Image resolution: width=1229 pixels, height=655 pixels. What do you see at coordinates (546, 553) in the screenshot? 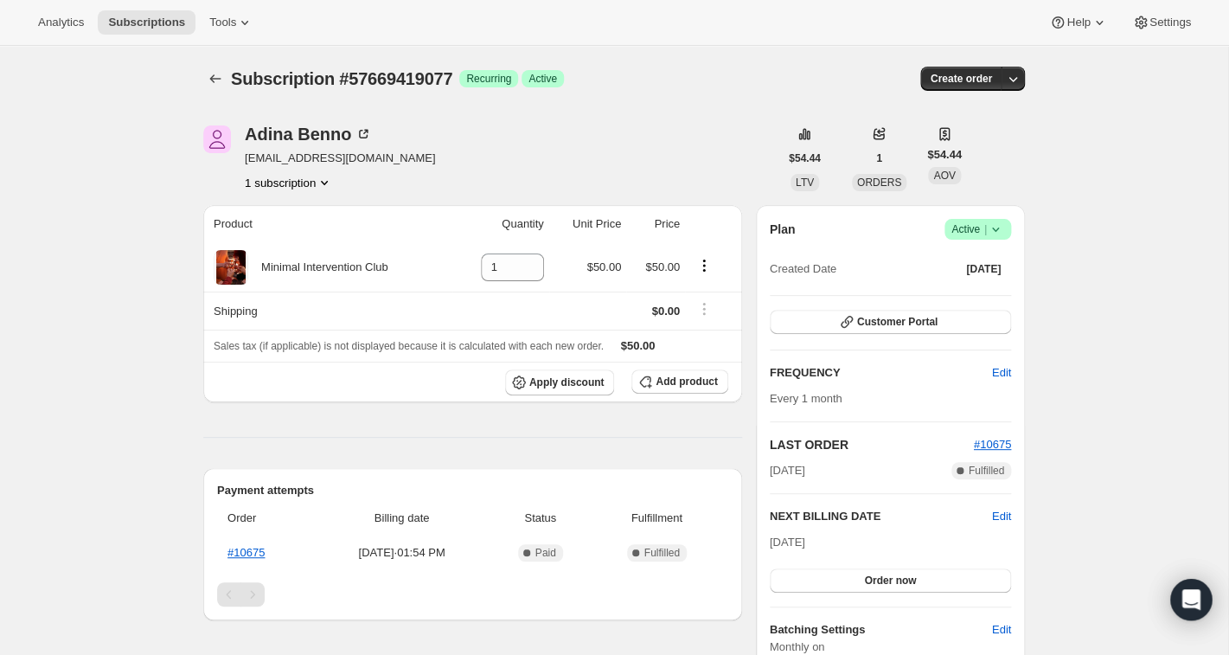
I see `span: Paid` at bounding box center [546, 553].